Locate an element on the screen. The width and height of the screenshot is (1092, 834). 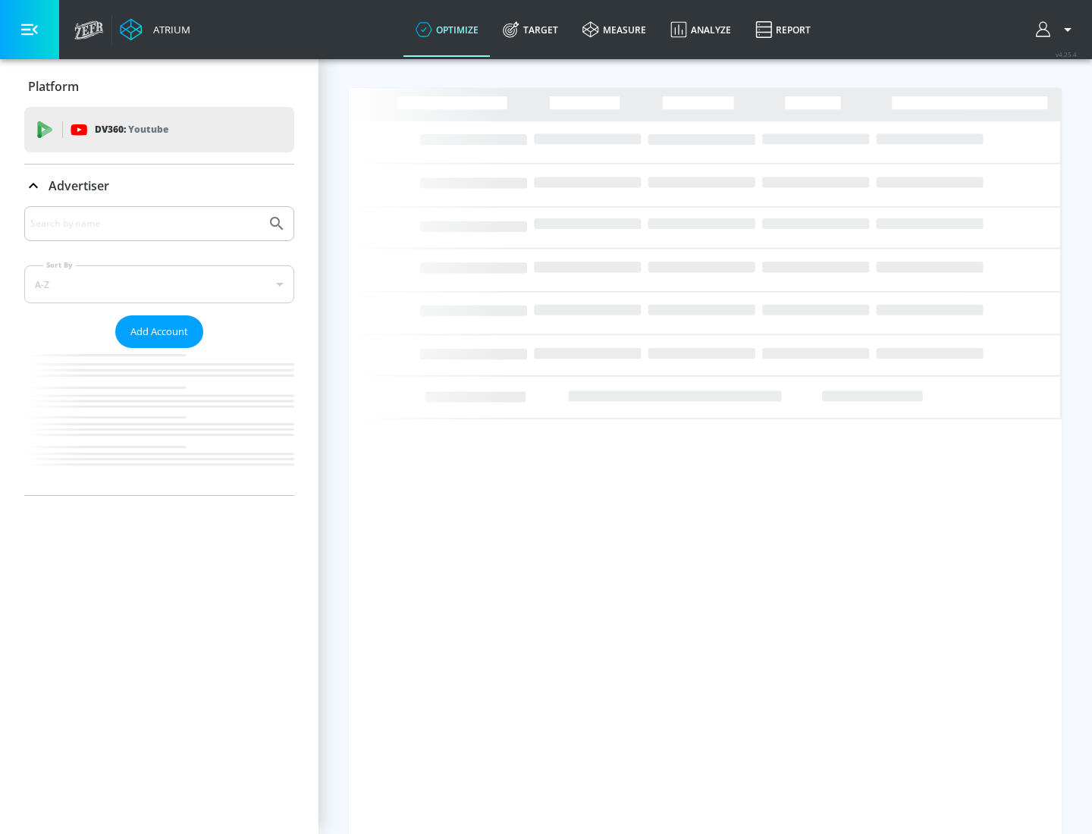
span: v 4.25.4 is located at coordinates (1066, 54).